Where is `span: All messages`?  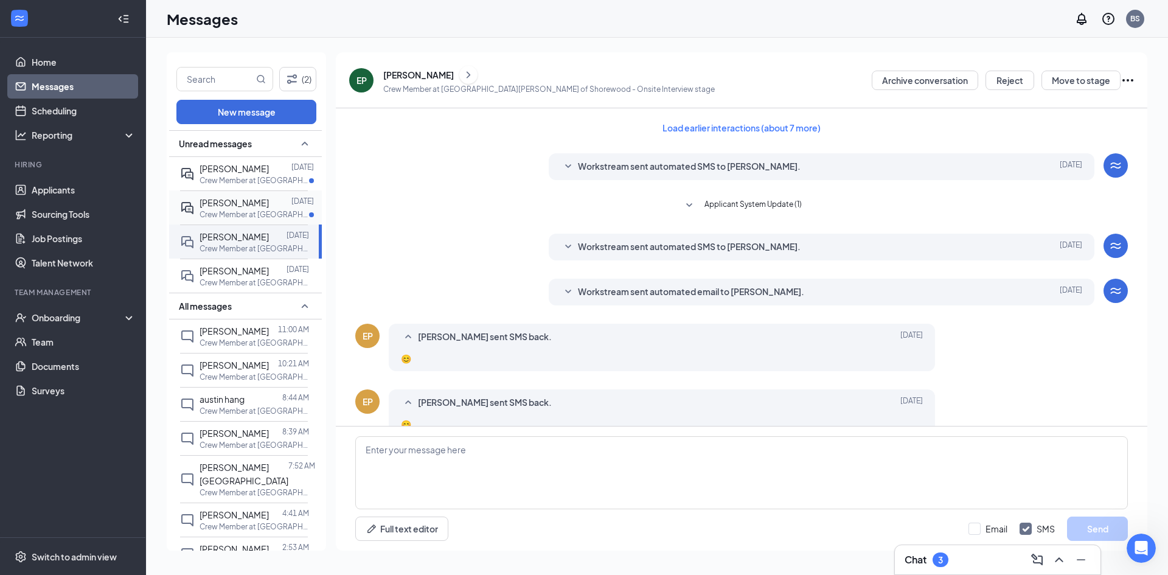 span: All messages is located at coordinates (205, 306).